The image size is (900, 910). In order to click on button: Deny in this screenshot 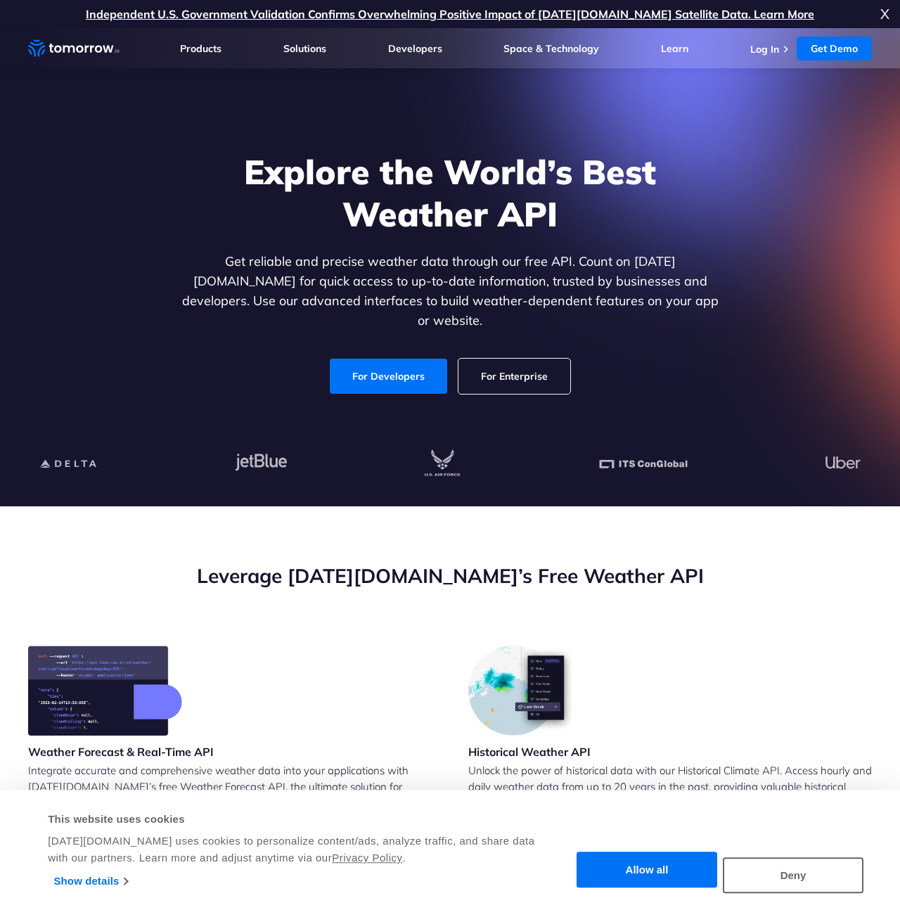, I will do `click(793, 875)`.